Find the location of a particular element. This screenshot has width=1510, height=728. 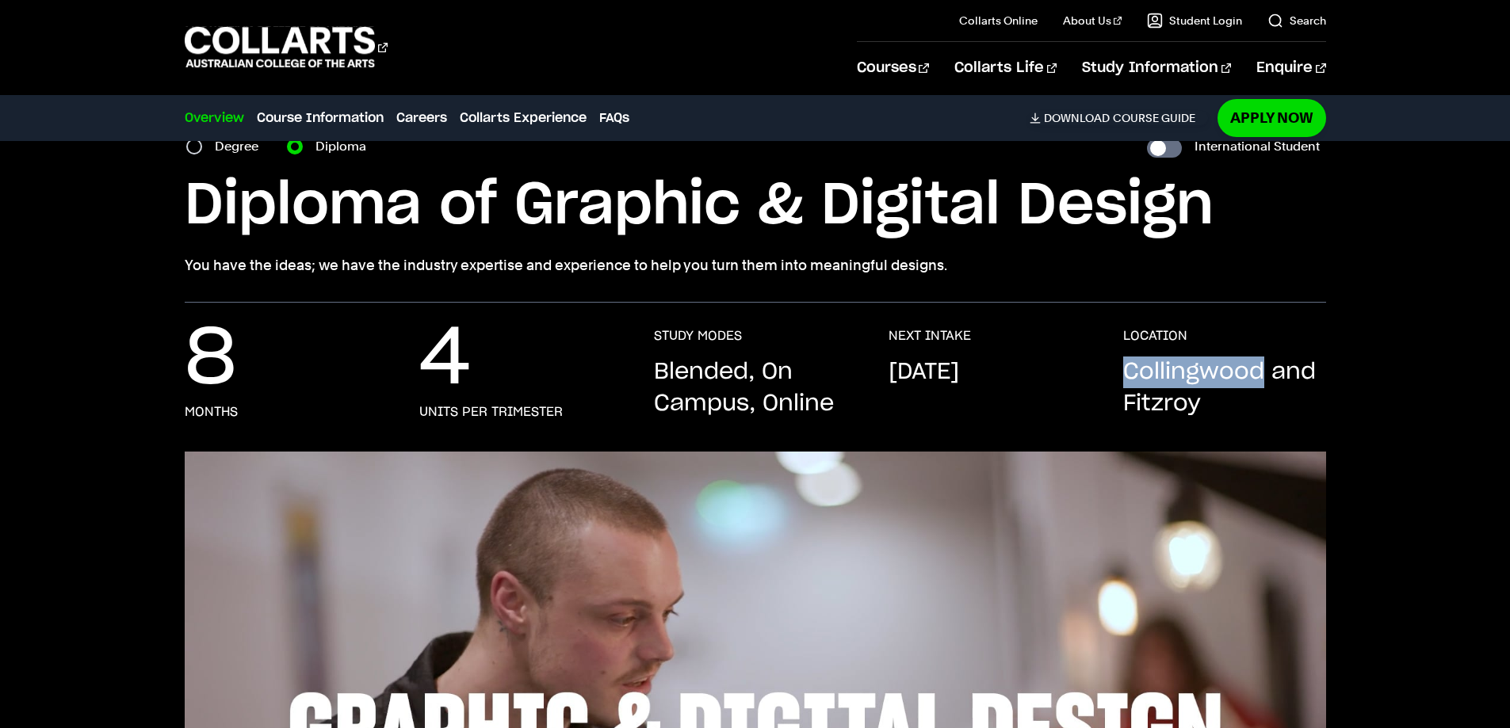

h1: Diploma of Graphic & Digital Design is located at coordinates (755, 206).